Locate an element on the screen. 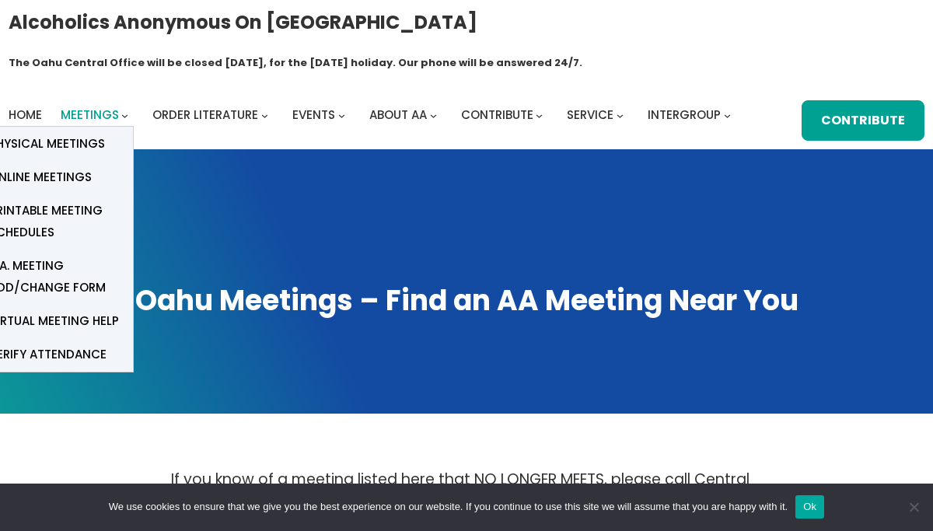  button: Order Literature submenu is located at coordinates (264, 115).